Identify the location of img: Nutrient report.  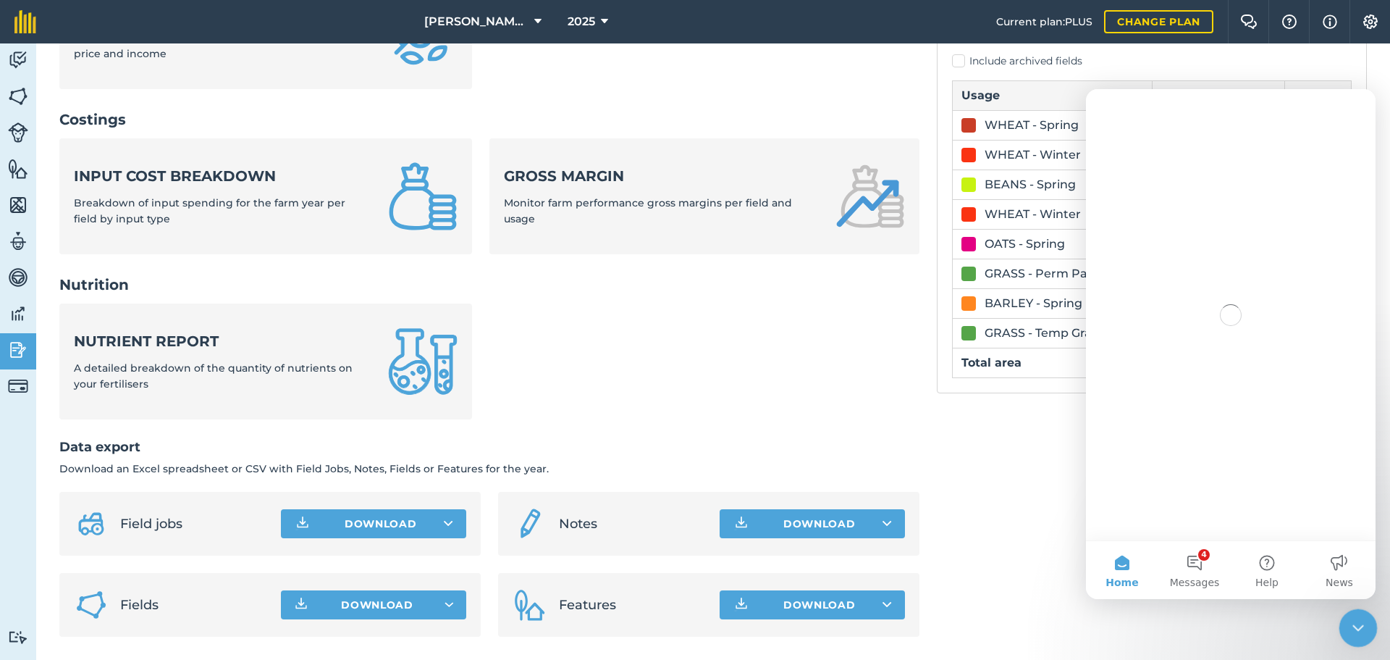
(423, 361).